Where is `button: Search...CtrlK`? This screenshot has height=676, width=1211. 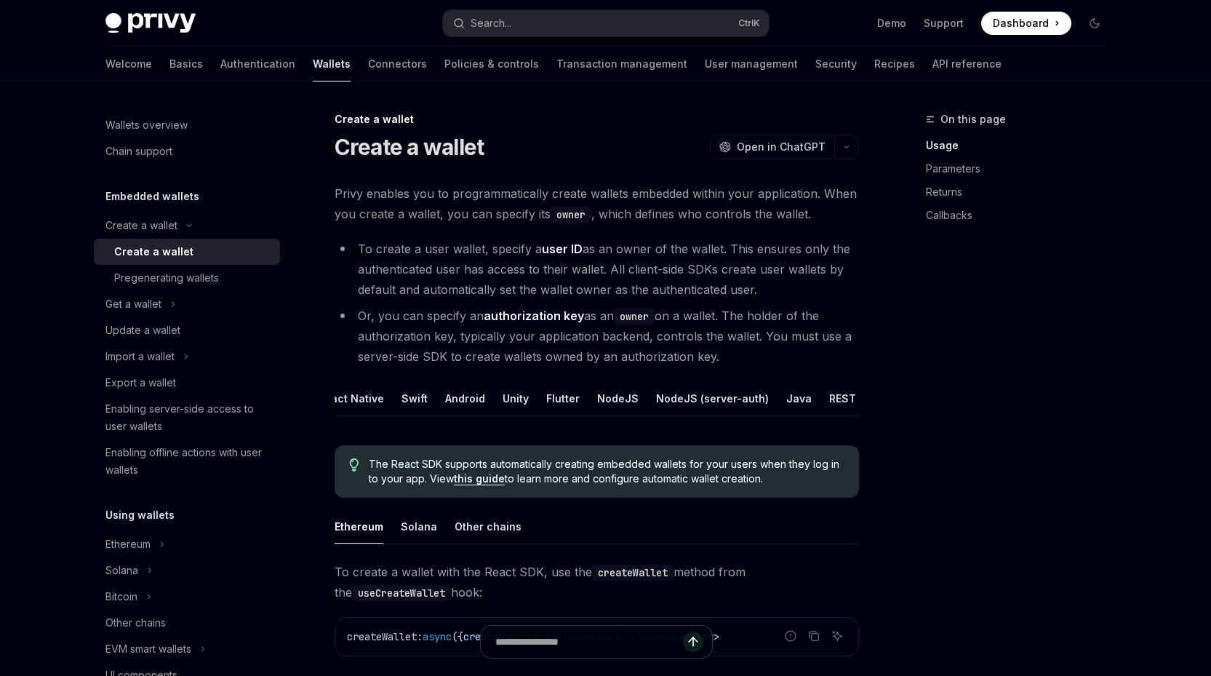
button: Search...CtrlK is located at coordinates (606, 23).